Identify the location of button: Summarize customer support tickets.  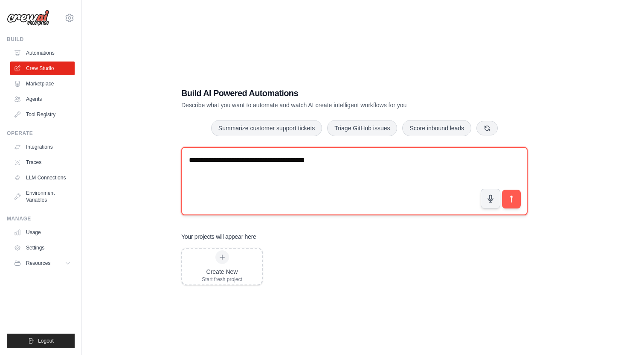
(267, 128).